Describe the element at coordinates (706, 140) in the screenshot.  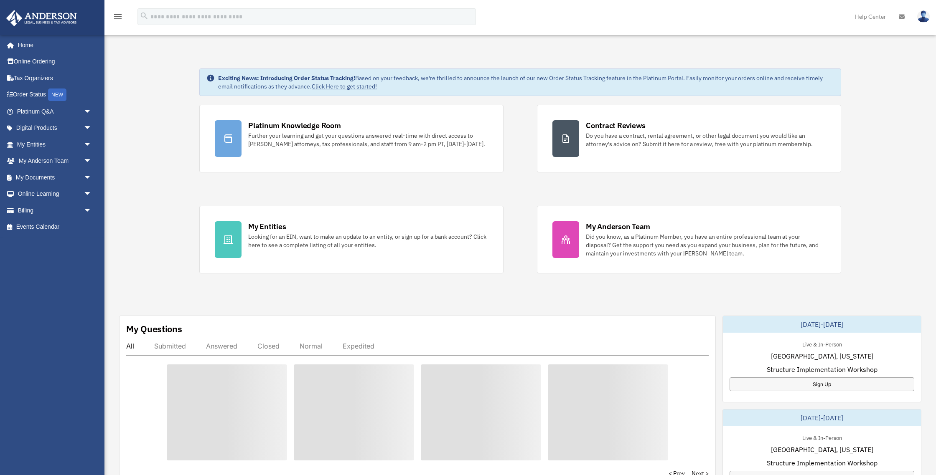
I see `div: Do you have a contract, rental agreement, or other legal document you would like an attorney's ad...` at that location.